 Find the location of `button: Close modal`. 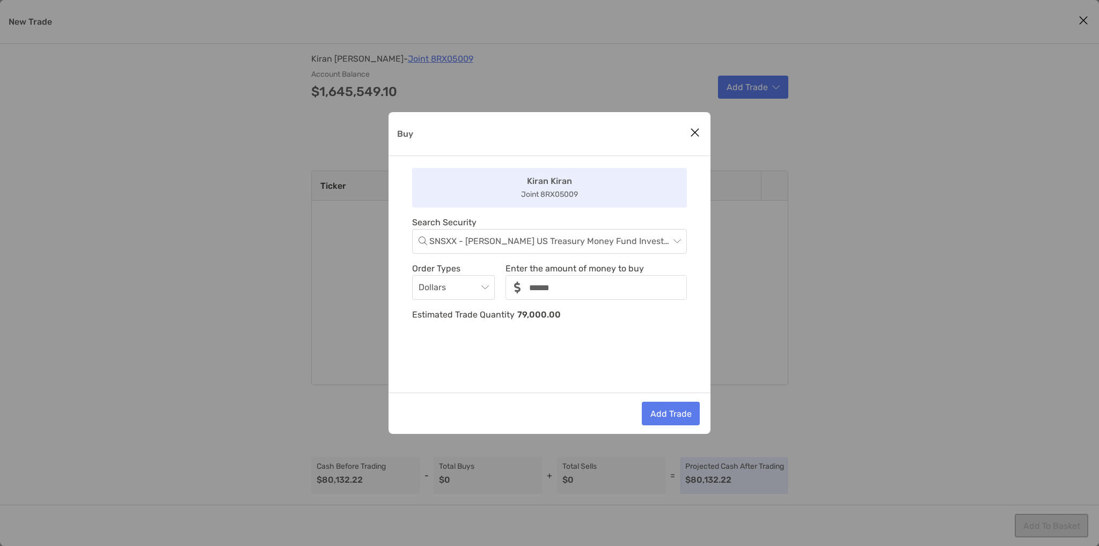

button: Close modal is located at coordinates (695, 133).